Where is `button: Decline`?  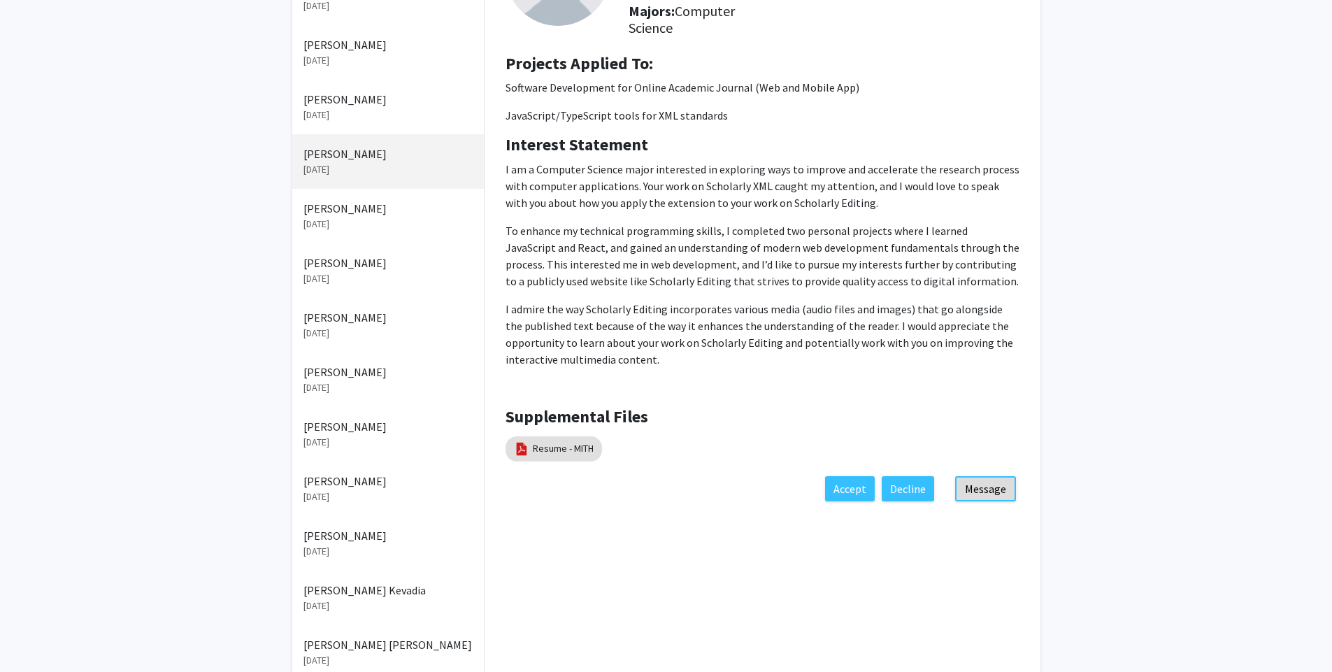 button: Decline is located at coordinates (908, 489).